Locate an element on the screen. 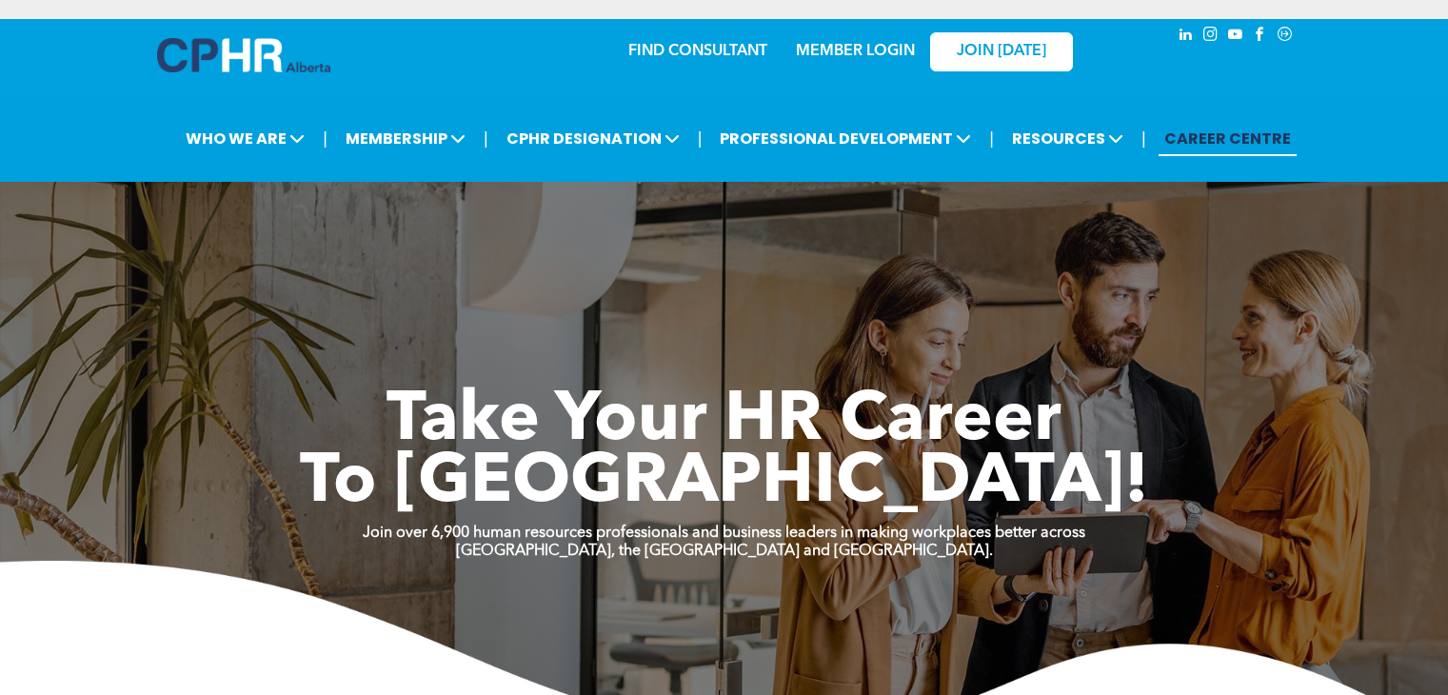  span: RESOURCES is located at coordinates (1067, 138).